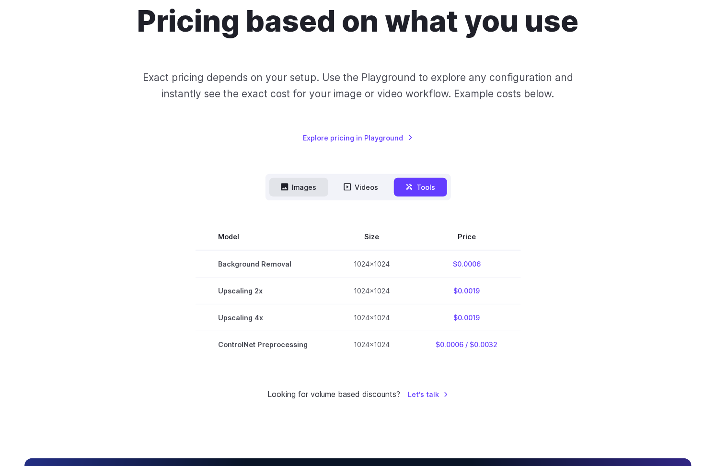  What do you see at coordinates (467, 264) in the screenshot?
I see `td: $0.0006` at bounding box center [467, 264].